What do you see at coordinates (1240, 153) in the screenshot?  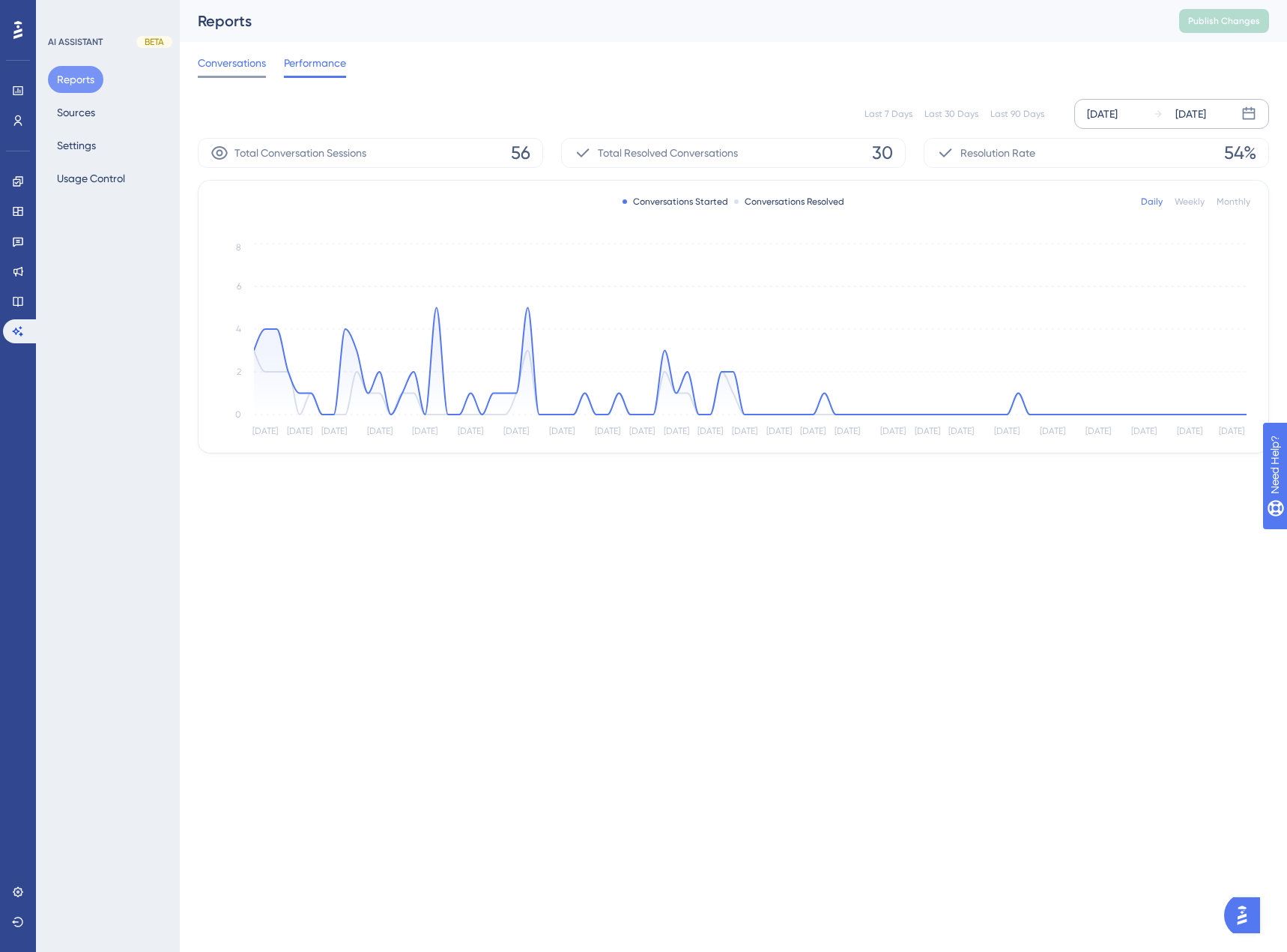 I see `span: 54%` at bounding box center [1240, 153].